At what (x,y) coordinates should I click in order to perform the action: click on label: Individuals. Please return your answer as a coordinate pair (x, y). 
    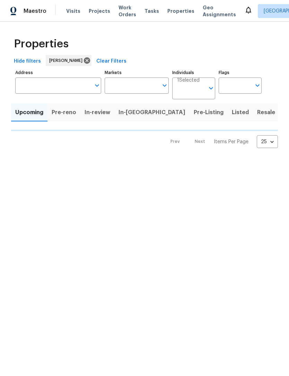
    Looking at the image, I should click on (194, 73).